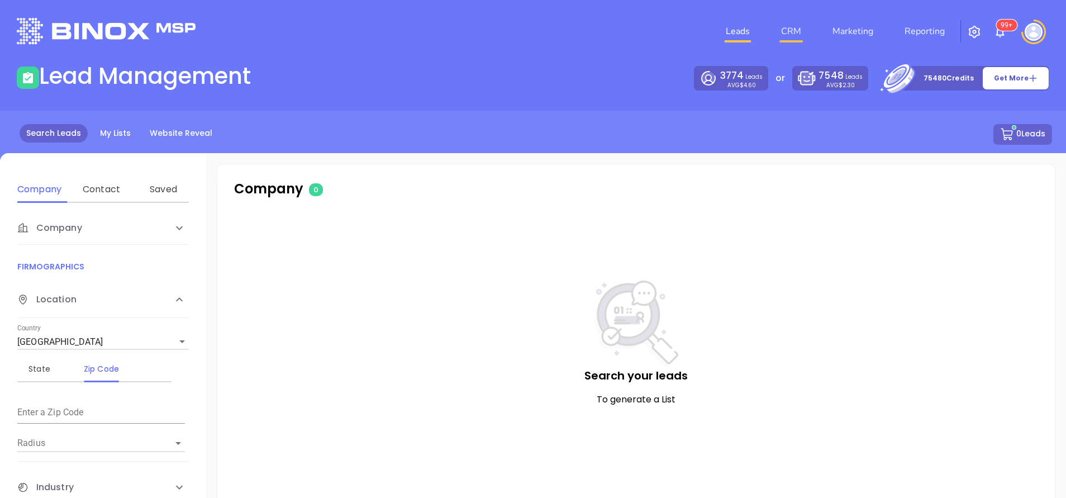  Describe the element at coordinates (50, 228) in the screenshot. I see `span: Company` at that location.